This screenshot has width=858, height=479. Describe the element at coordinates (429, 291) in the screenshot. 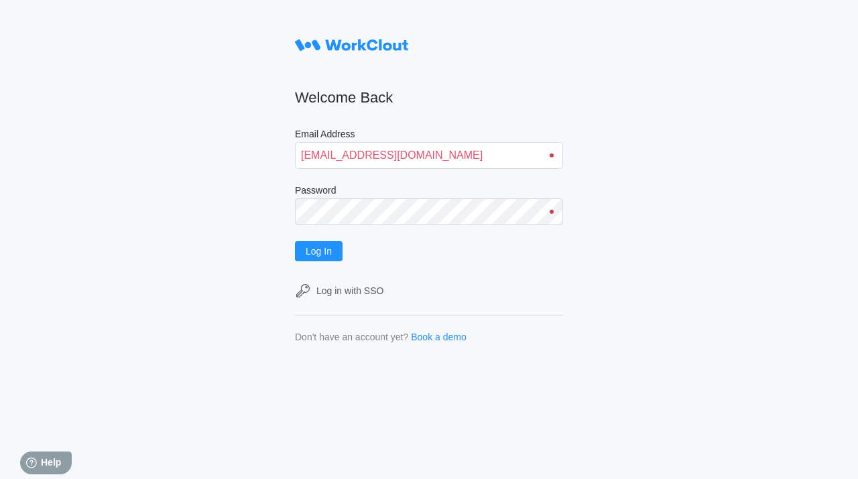

I see `a: Log in with SSO` at that location.